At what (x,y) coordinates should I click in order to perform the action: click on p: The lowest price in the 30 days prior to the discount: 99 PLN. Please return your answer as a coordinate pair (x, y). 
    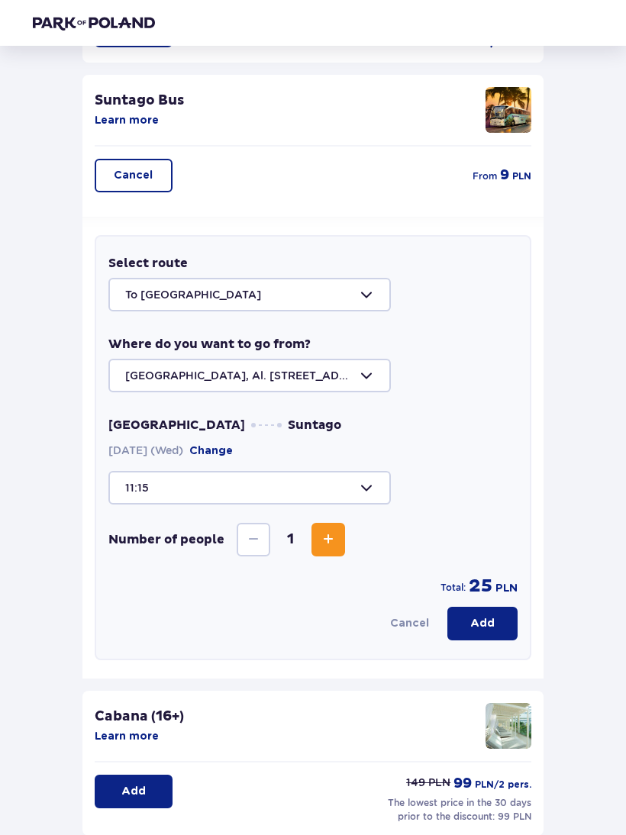
    Looking at the image, I should click on (455, 810).